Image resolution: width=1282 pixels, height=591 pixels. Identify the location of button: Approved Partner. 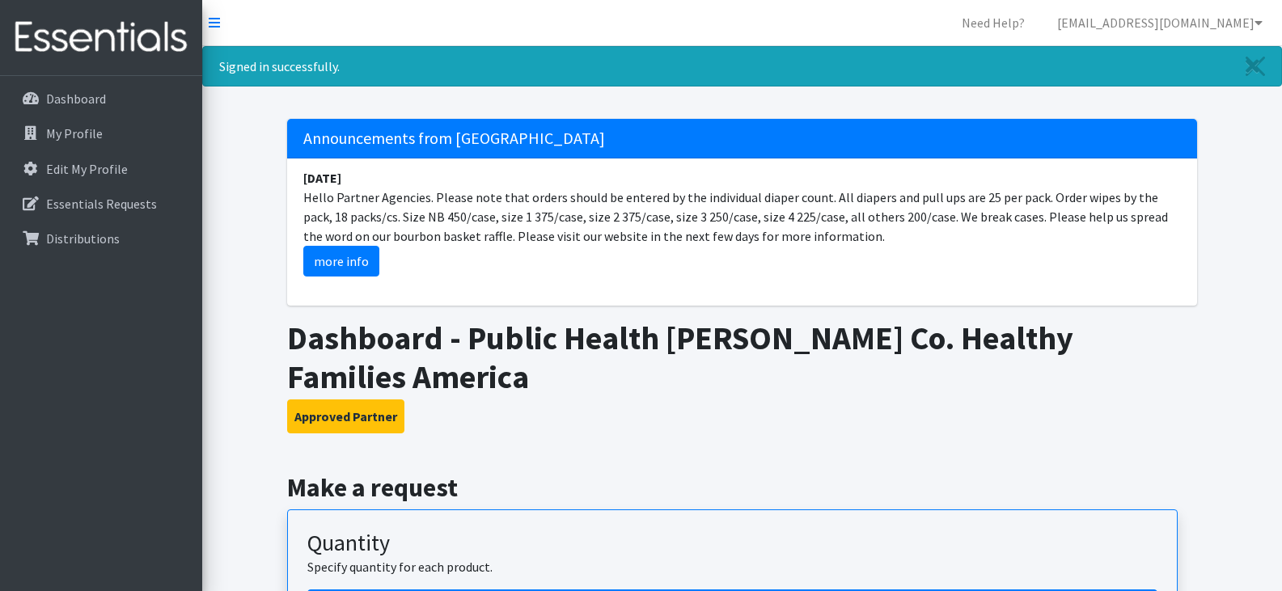
(345, 417).